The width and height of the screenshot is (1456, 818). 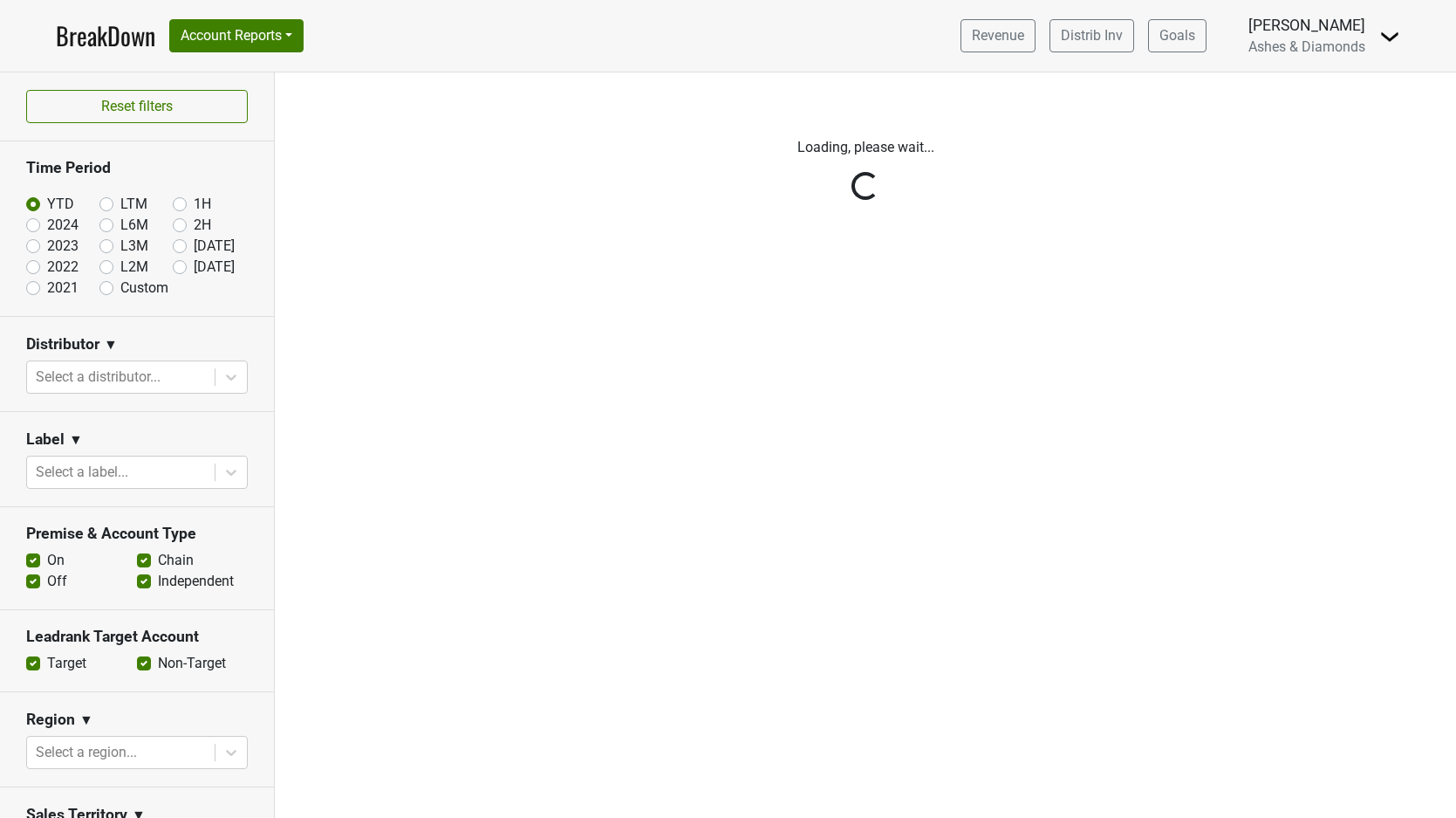 What do you see at coordinates (1390, 37) in the screenshot?
I see `img: Dropdown Menu` at bounding box center [1390, 37].